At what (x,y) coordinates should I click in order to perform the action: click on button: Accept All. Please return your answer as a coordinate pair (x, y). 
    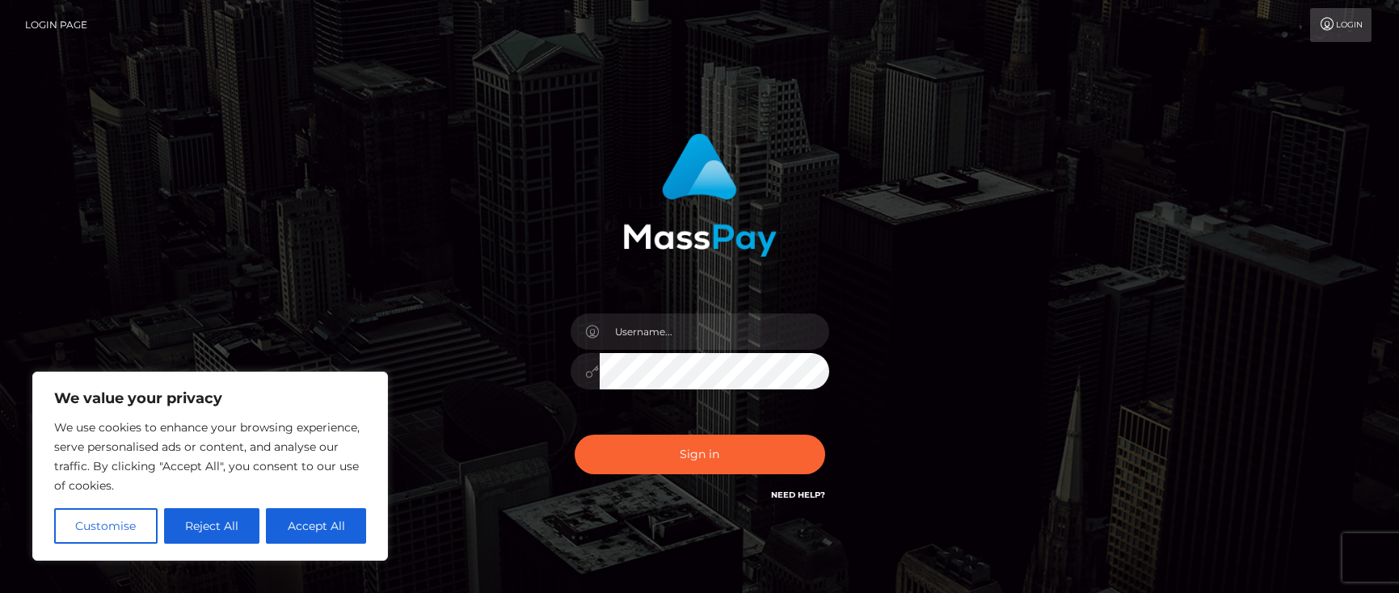
    Looking at the image, I should click on (316, 526).